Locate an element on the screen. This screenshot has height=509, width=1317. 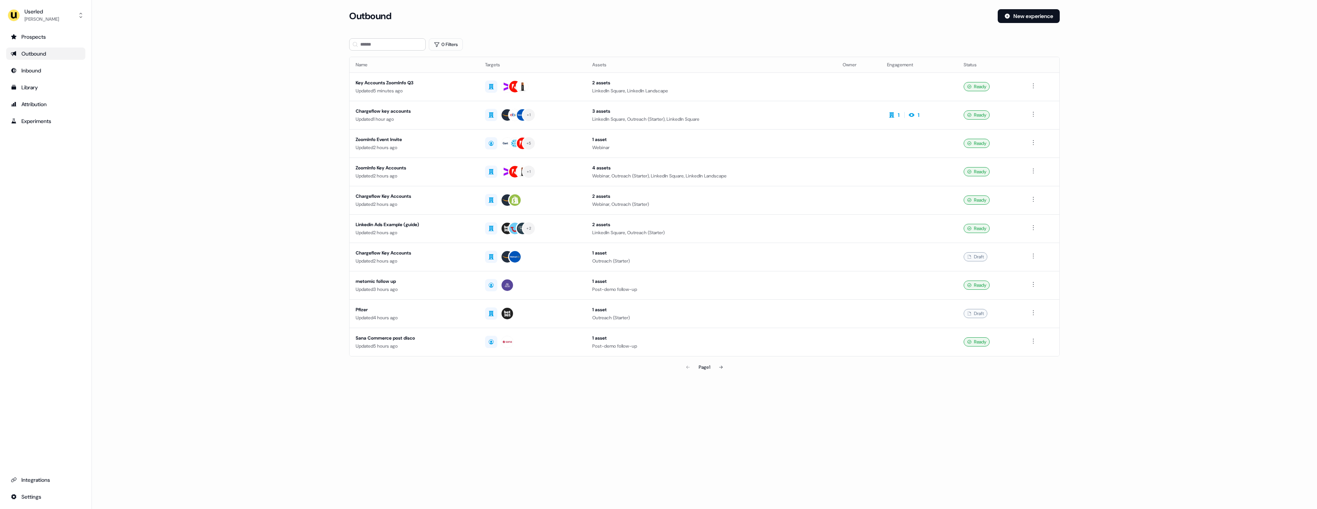
a: Go to templates is located at coordinates (46, 87).